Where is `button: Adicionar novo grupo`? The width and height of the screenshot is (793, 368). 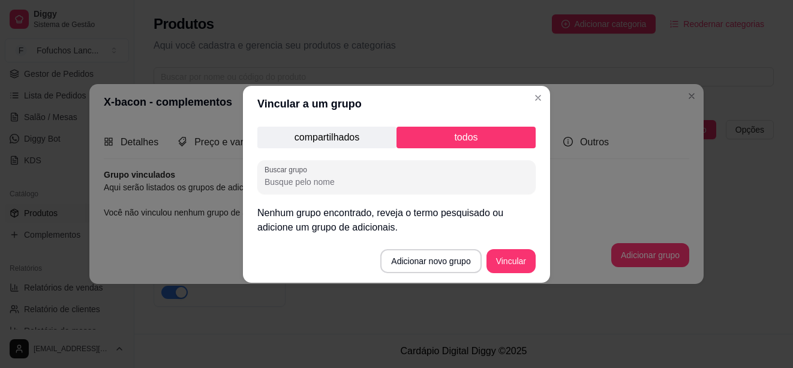
button: Adicionar novo grupo is located at coordinates (431, 261).